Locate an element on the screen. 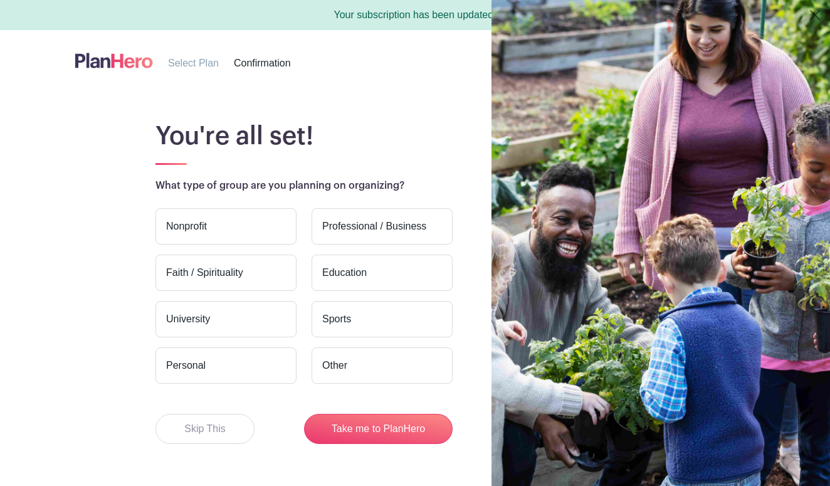 This screenshot has width=830, height=486. label: Personal is located at coordinates (226, 366).